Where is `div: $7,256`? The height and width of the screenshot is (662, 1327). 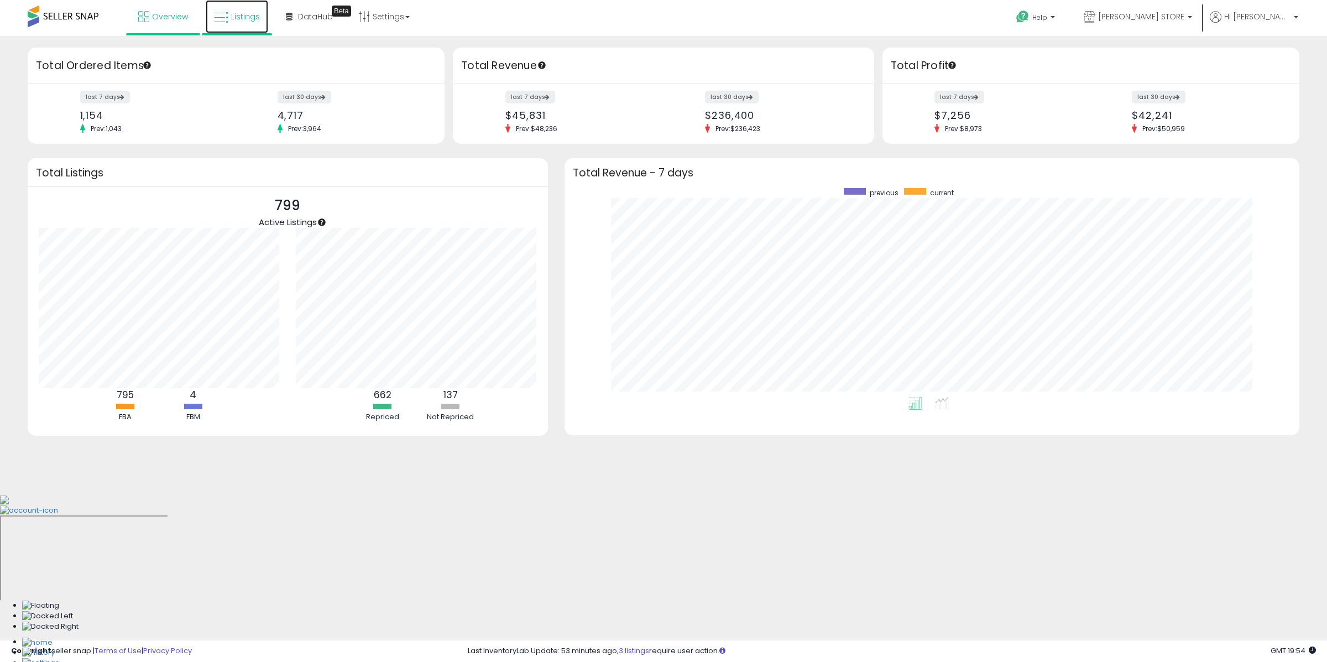 div: $7,256 is located at coordinates (1009, 115).